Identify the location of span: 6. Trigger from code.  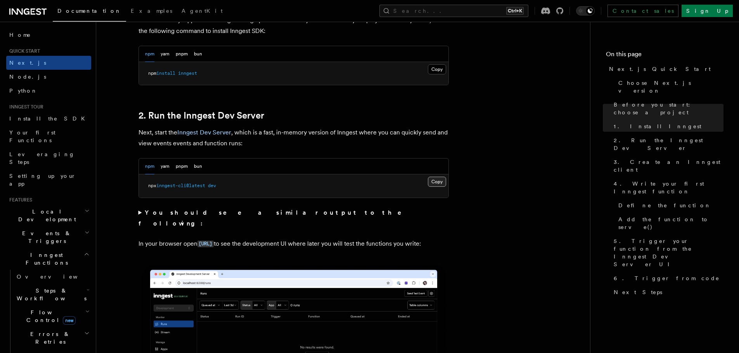
(666, 278).